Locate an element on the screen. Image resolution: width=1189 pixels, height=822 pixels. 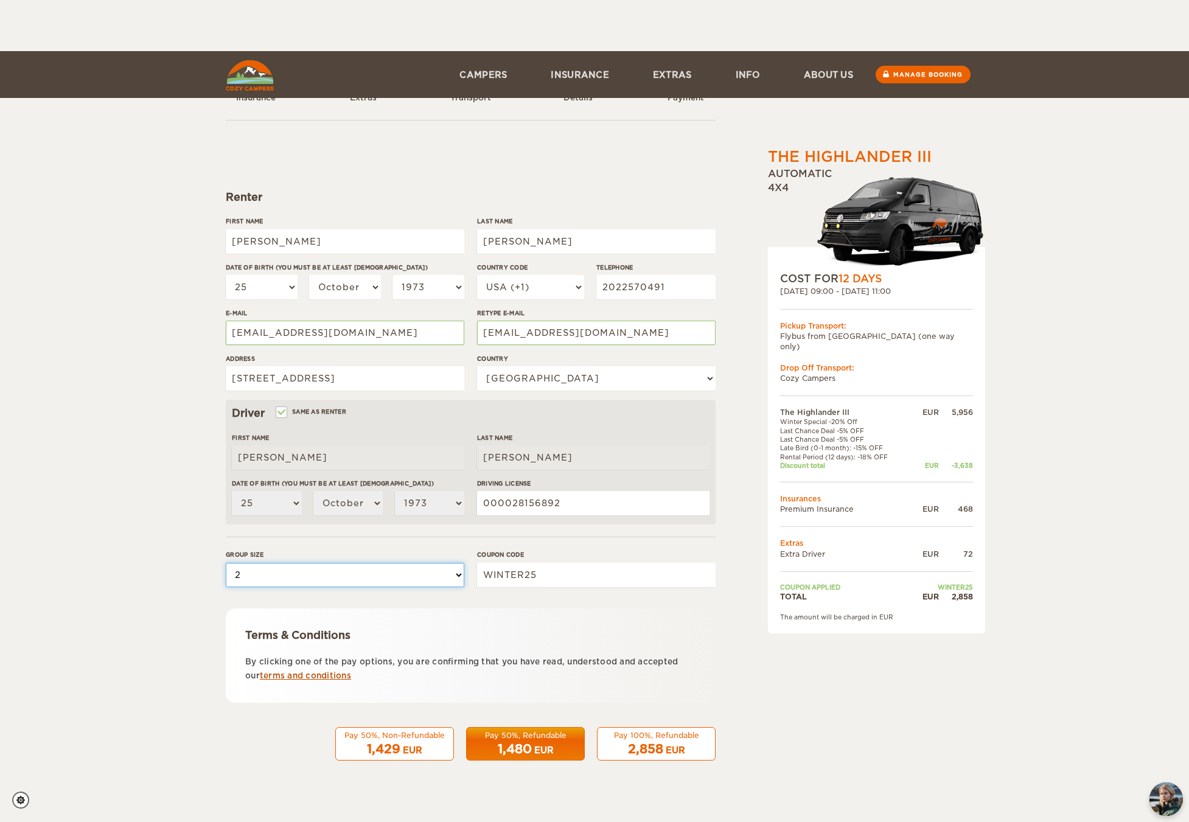
label: Telephone is located at coordinates (656, 267).